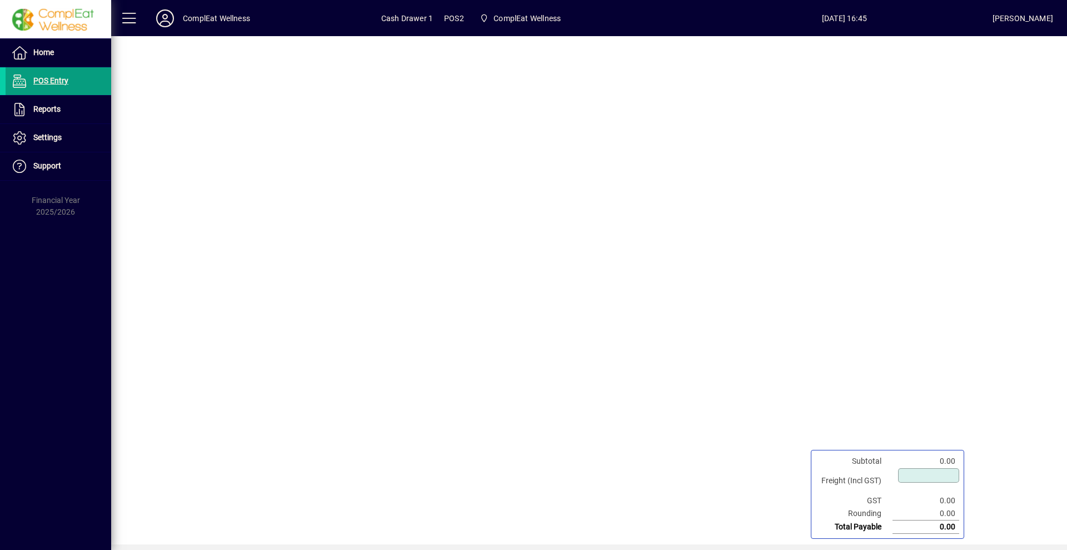 The width and height of the screenshot is (1067, 550). I want to click on td: Freight (Incl GST), so click(854, 481).